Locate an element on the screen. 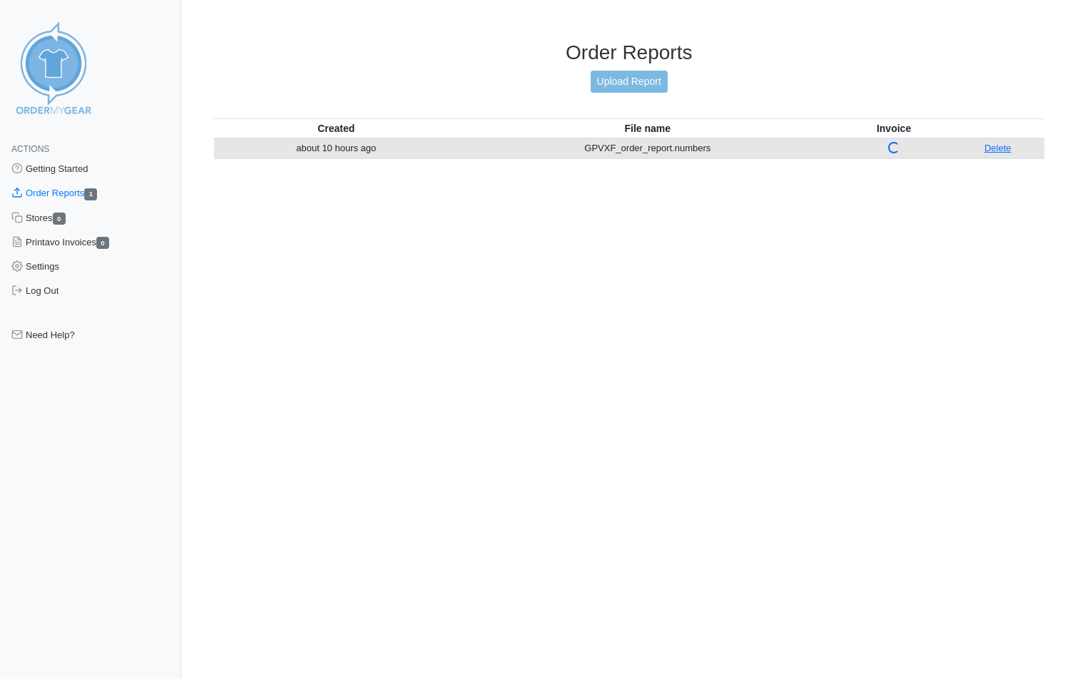  th: Invoice is located at coordinates (894, 128).